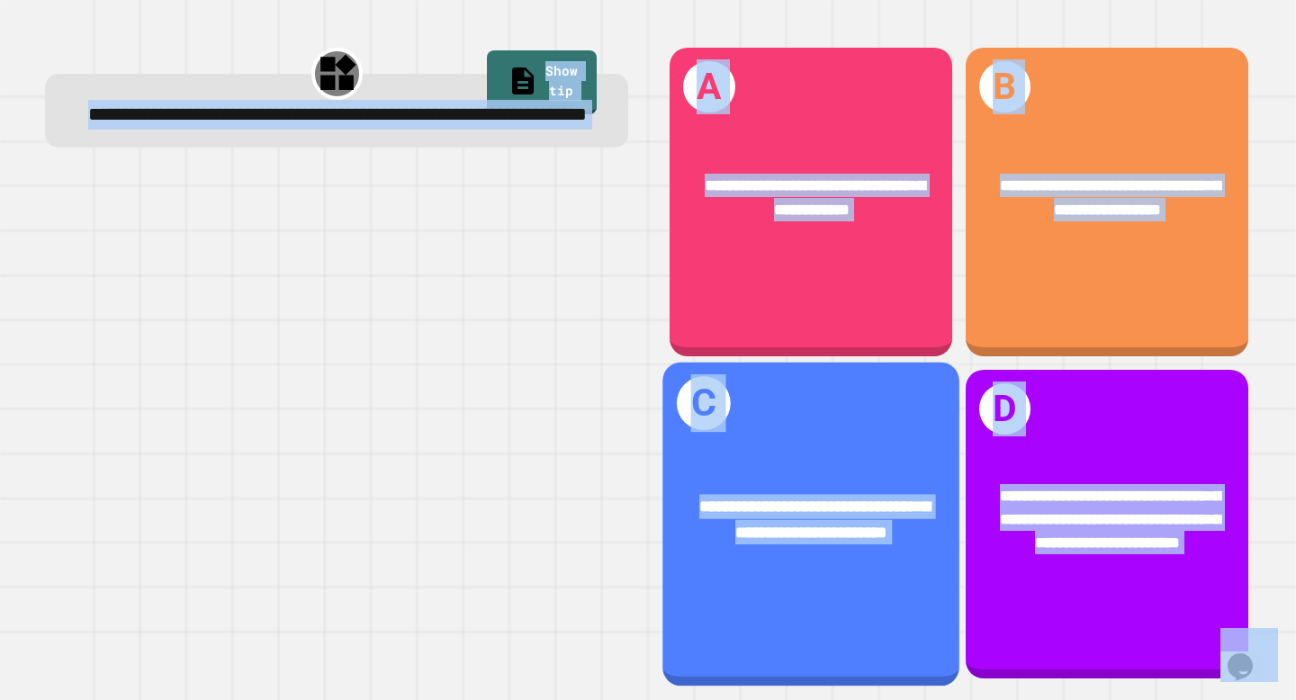 The width and height of the screenshot is (1296, 700). I want to click on h1: A, so click(708, 86).